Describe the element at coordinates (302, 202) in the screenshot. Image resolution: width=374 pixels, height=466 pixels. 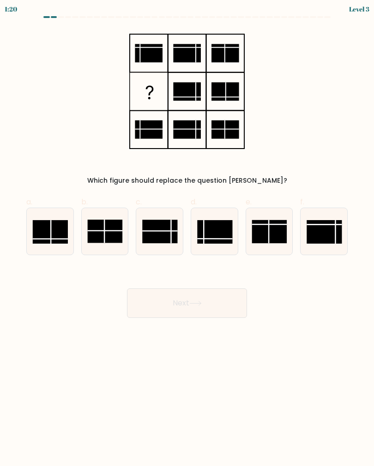
I see `span: f.` at that location.